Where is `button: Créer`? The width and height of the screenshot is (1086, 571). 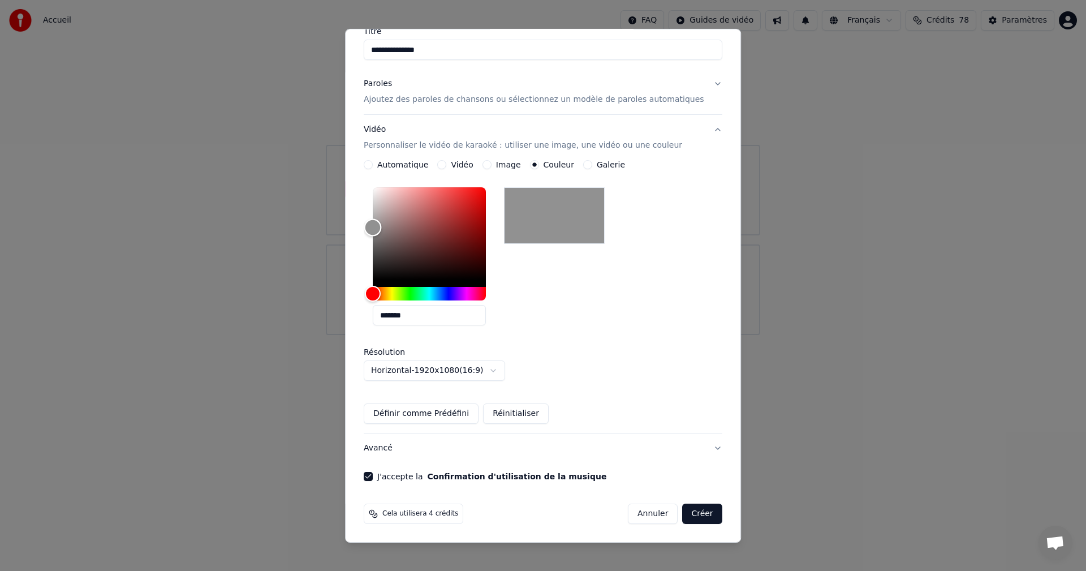
button: Créer is located at coordinates (702, 514).